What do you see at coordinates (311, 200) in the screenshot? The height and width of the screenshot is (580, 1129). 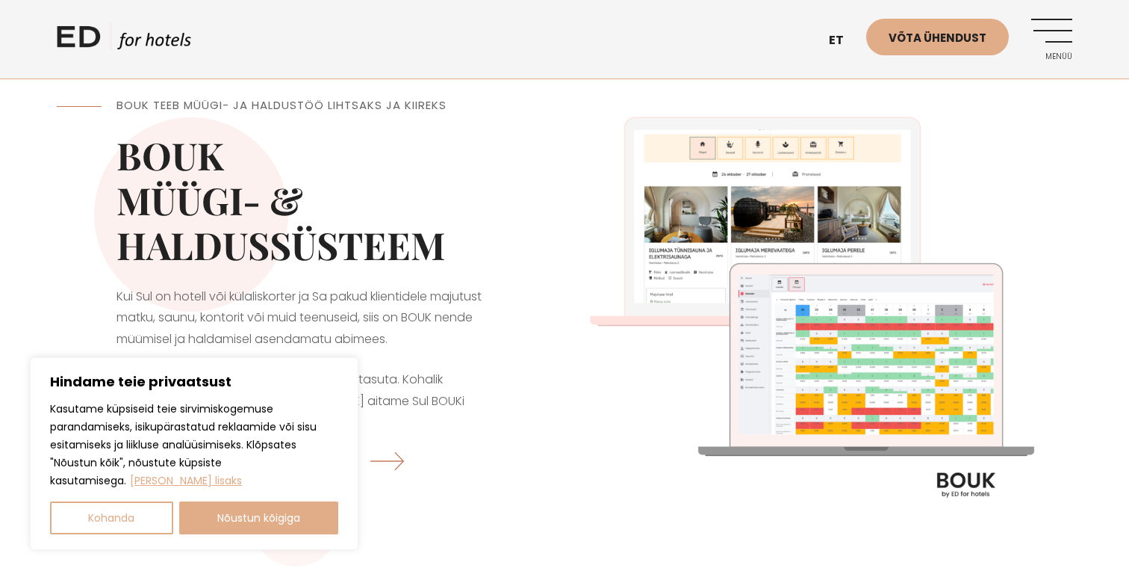 I see `h2: BOUK MÜÜGI- & HALDUSSÜSTEEM` at bounding box center [311, 200].